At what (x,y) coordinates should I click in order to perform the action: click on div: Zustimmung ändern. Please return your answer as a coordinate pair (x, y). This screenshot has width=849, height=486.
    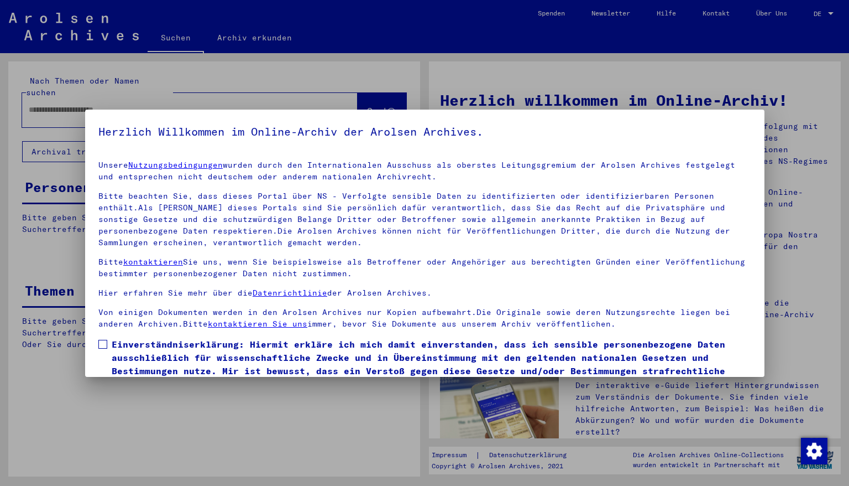
    Looking at the image, I should click on (814, 450).